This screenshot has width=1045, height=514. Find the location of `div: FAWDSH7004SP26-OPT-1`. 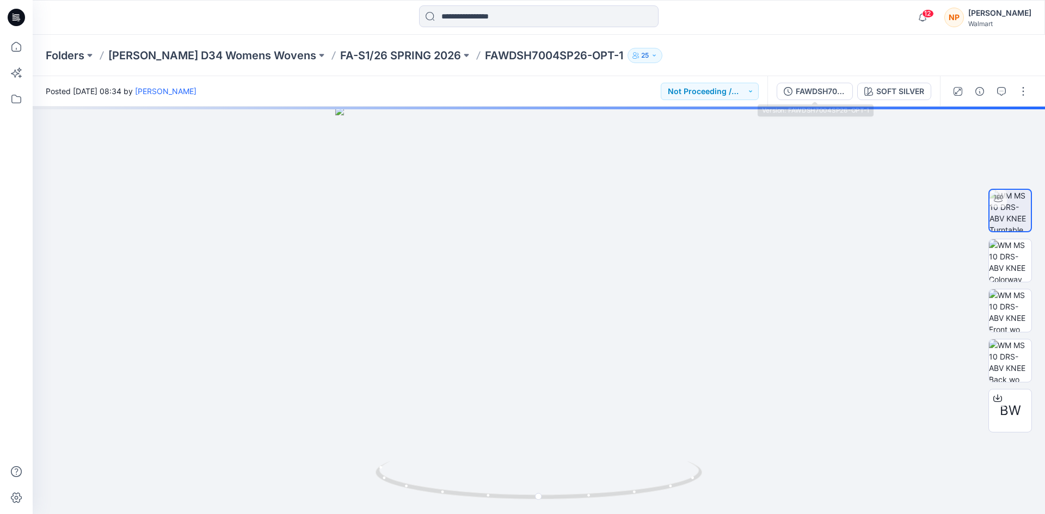

div: FAWDSH7004SP26-OPT-1 is located at coordinates (821, 91).